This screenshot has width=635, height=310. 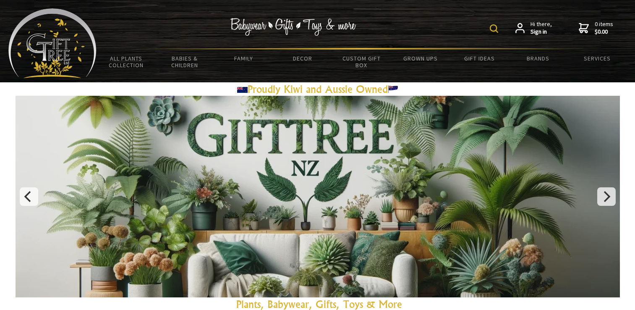 I want to click on button: Previous, so click(x=29, y=196).